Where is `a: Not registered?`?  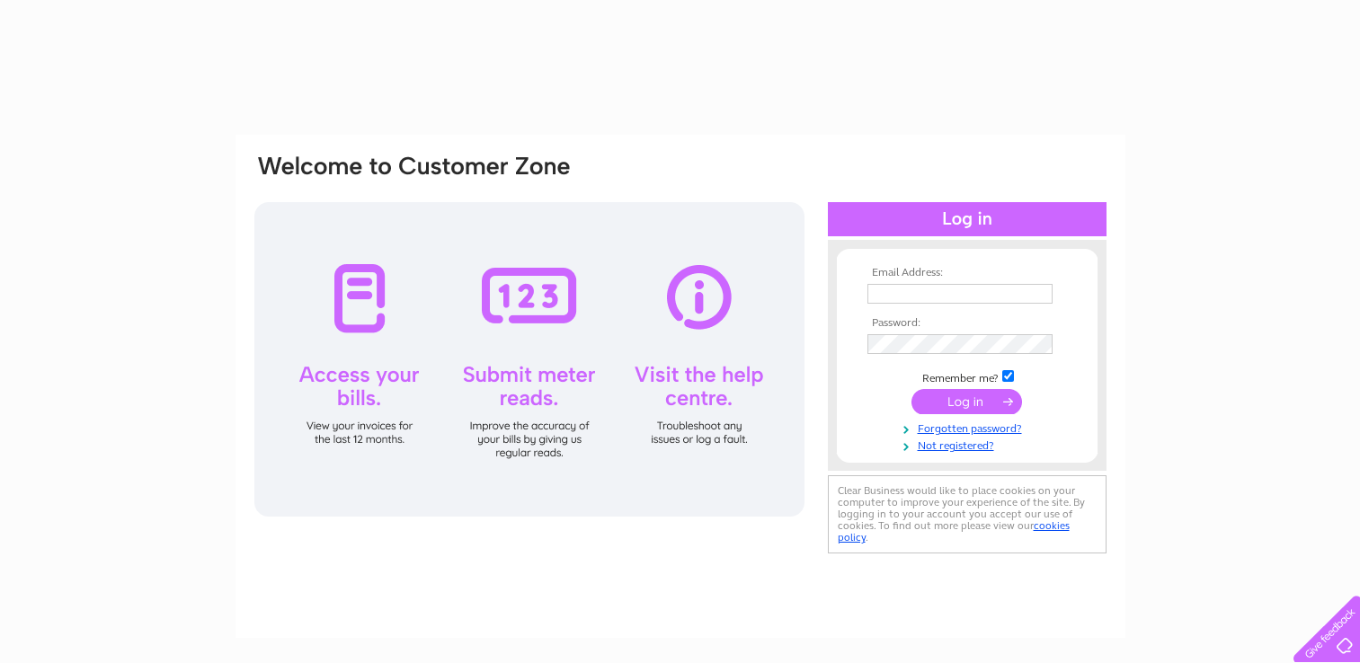 a: Not registered? is located at coordinates (969, 444).